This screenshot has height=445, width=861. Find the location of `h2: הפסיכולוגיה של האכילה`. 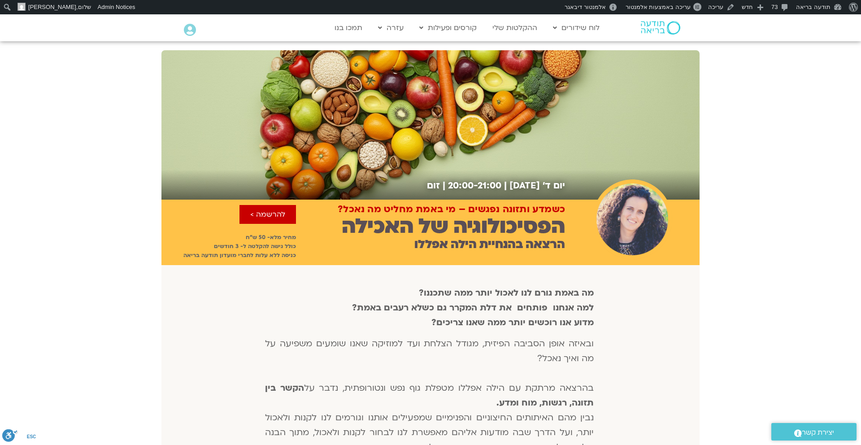

h2: הפסיכולוגיה של האכילה is located at coordinates (454, 226).